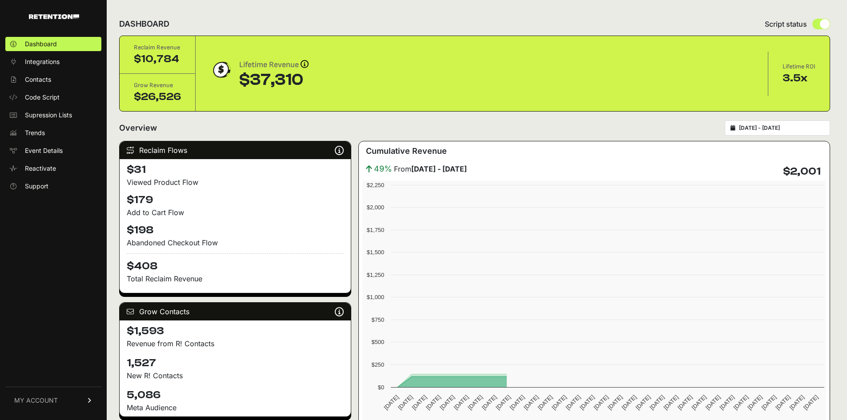  I want to click on p: Revenue from R! Contacts, so click(235, 344).